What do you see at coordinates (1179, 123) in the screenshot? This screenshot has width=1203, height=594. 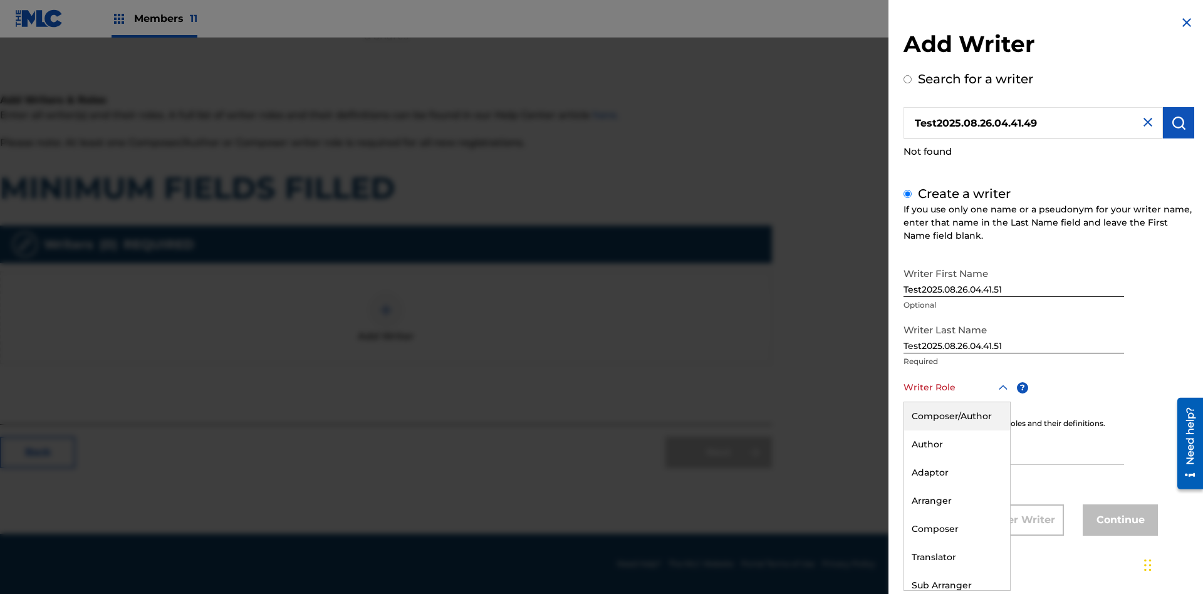 I see `img: Search Works` at bounding box center [1179, 123].